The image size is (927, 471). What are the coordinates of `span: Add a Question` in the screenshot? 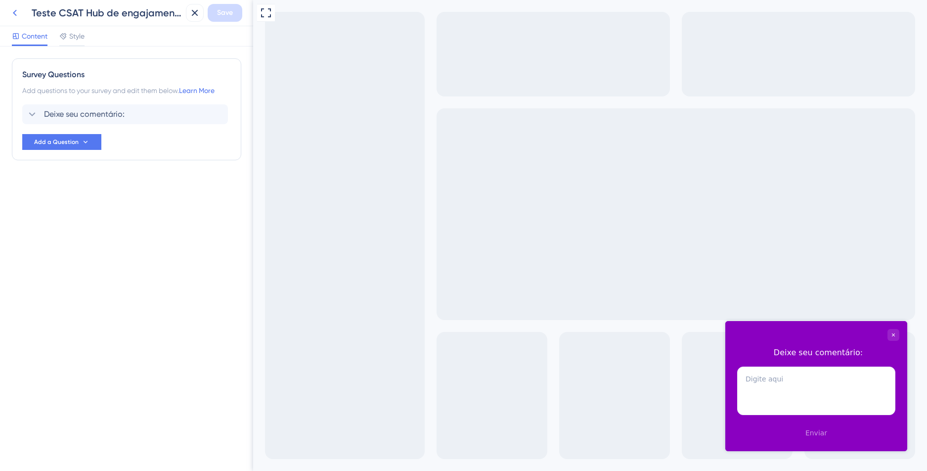 It's located at (56, 142).